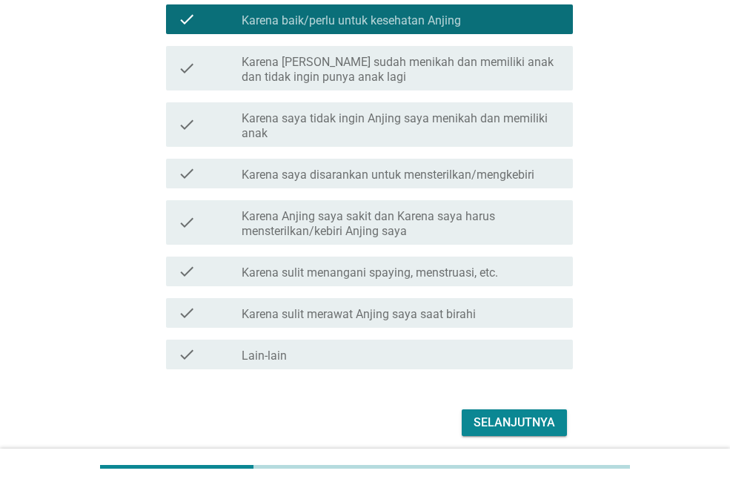  I want to click on label: Karena saya disarankan untuk mensterilkan/mengkebiri, so click(387, 175).